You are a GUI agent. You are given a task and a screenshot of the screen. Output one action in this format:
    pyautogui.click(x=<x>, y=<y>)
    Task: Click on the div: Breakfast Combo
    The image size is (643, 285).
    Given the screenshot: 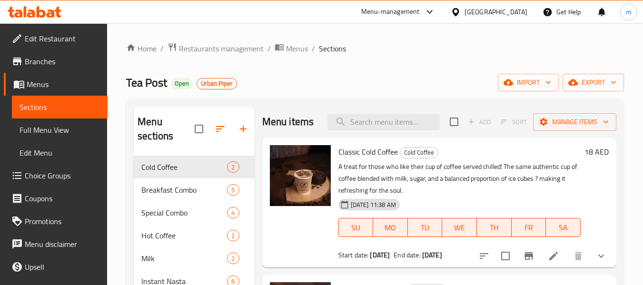 What is the action you would take?
    pyautogui.click(x=184, y=190)
    